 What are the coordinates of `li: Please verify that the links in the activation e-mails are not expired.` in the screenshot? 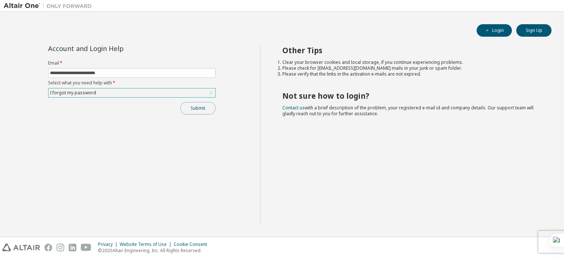 It's located at (411, 74).